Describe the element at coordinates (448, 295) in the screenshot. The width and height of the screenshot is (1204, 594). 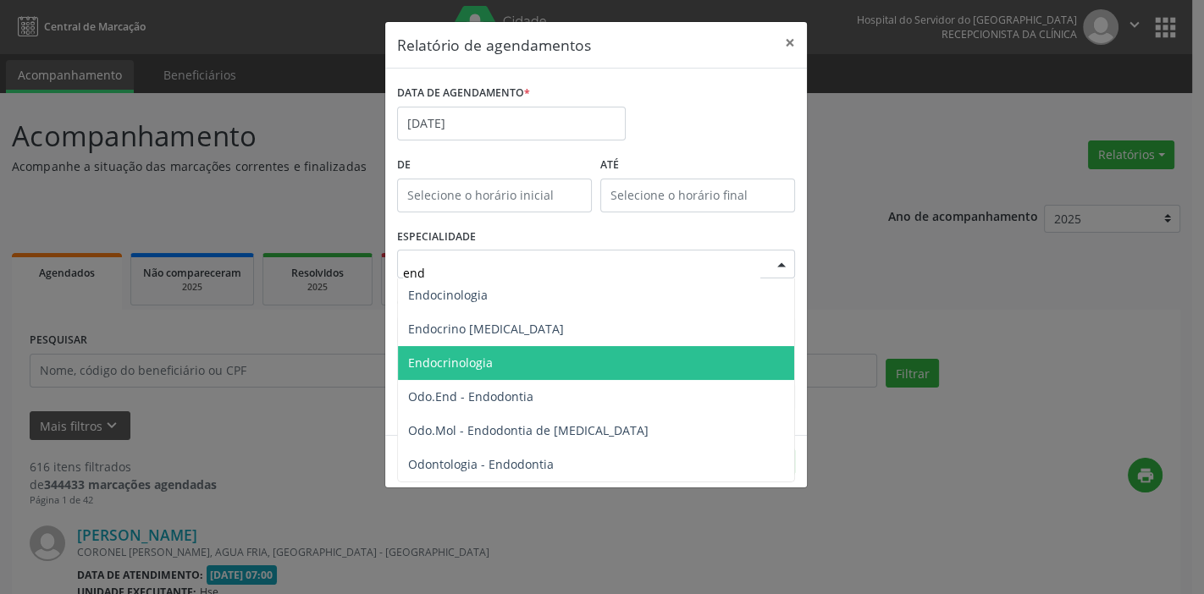
I see `span: Endocinologia` at that location.